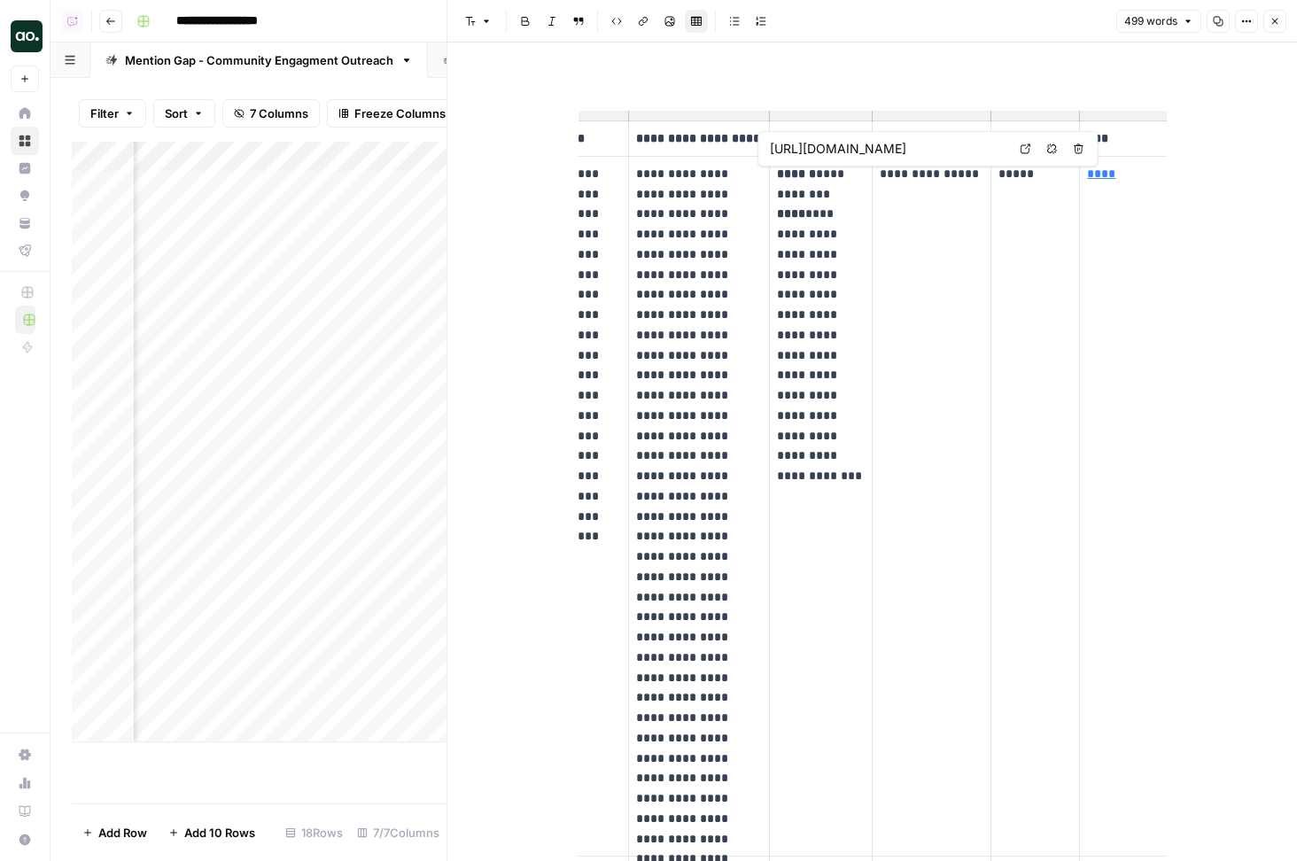 The width and height of the screenshot is (1297, 861). Describe the element at coordinates (400, 113) in the screenshot. I see `span: Freeze Columns` at that location.